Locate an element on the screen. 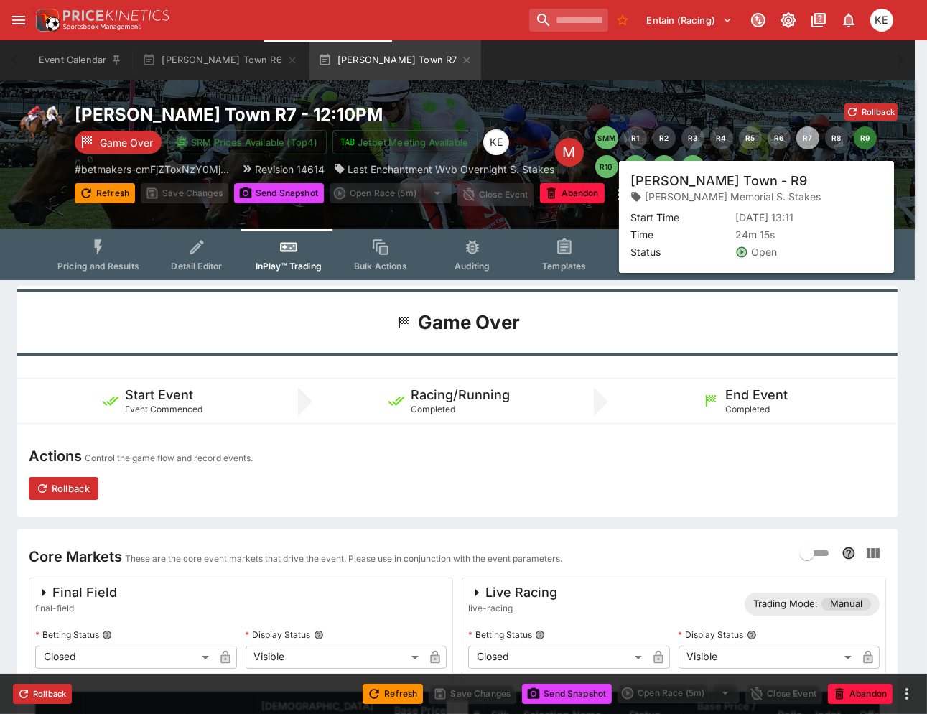 Image resolution: width=927 pixels, height=714 pixels. h5: Racing/Running is located at coordinates (460, 394).